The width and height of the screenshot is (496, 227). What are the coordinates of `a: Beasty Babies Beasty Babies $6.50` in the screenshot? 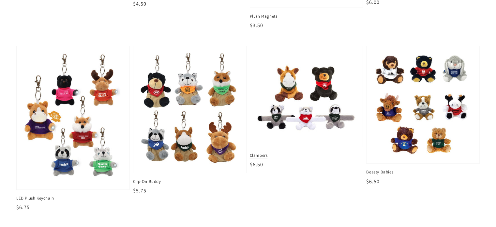 It's located at (423, 115).